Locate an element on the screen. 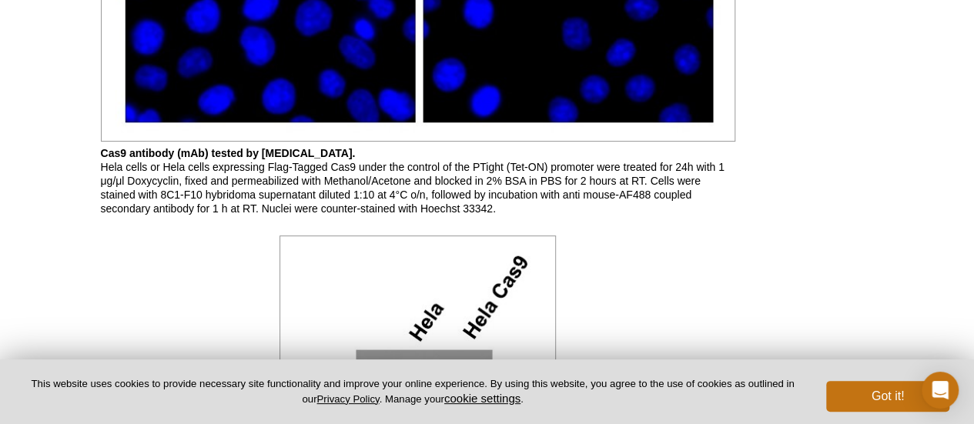  p: This website uses cookies to provide necessary site functionality and improve your online experie... is located at coordinates (413, 392).